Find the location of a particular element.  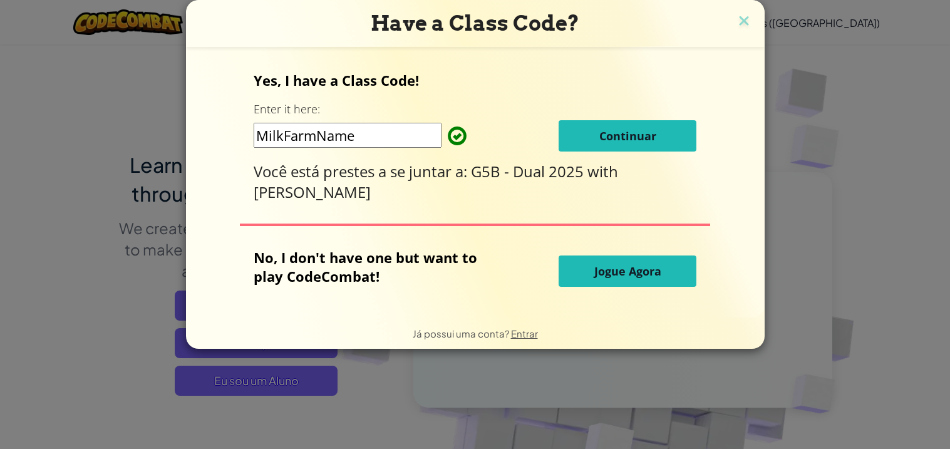

a: Entrar is located at coordinates (524, 333).